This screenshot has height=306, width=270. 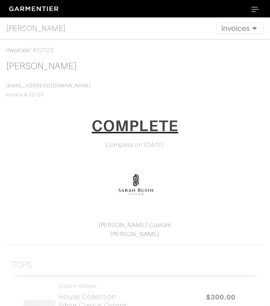 What do you see at coordinates (255, 9) in the screenshot?
I see `img: menu_icon-7755f865694eea3fb4fb14317b3345316082ae68df1676627169483aed1b22b2.svg` at bounding box center [255, 9].